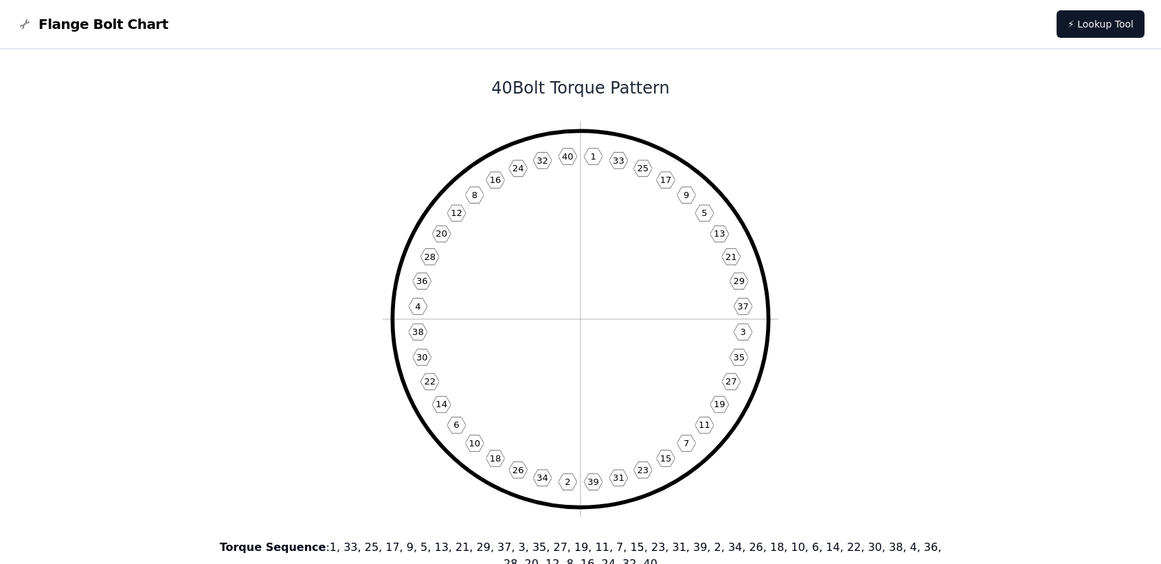 The height and width of the screenshot is (564, 1161). What do you see at coordinates (720, 233) in the screenshot?
I see `text: 13` at bounding box center [720, 233].